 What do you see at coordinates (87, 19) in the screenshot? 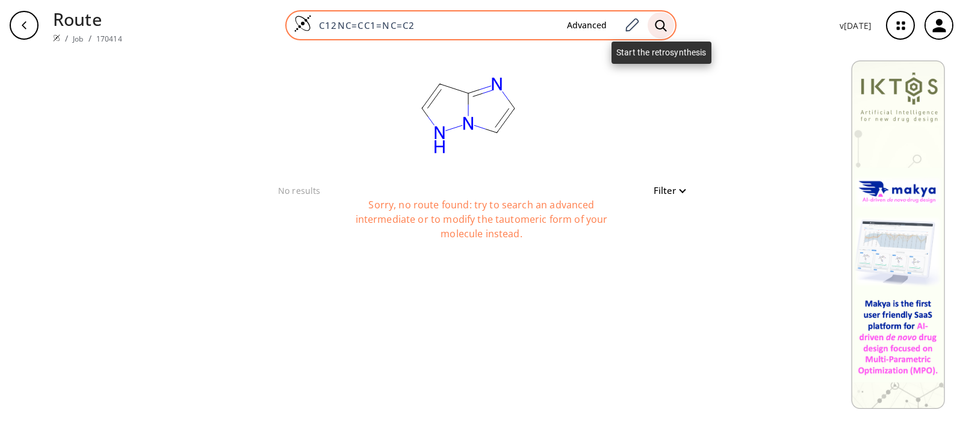
I see `p: Route` at bounding box center [87, 19].